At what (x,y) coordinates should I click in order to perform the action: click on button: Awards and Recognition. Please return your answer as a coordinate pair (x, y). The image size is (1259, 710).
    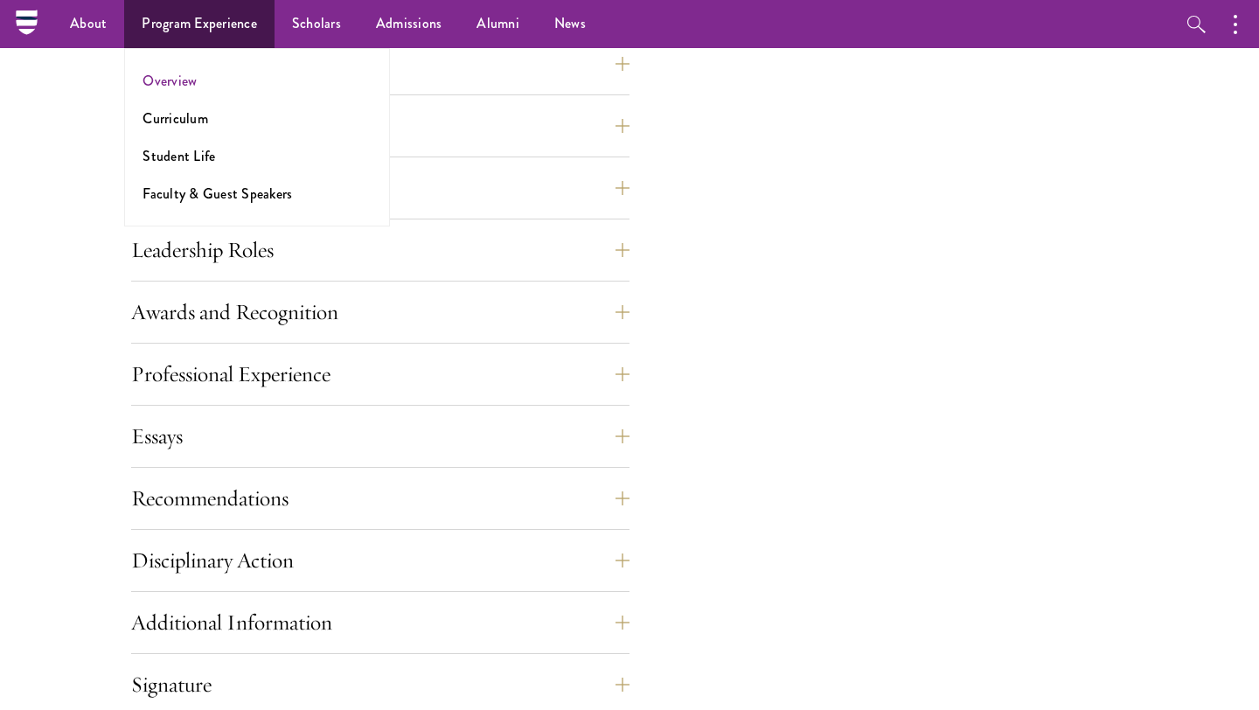
    Looking at the image, I should click on (380, 312).